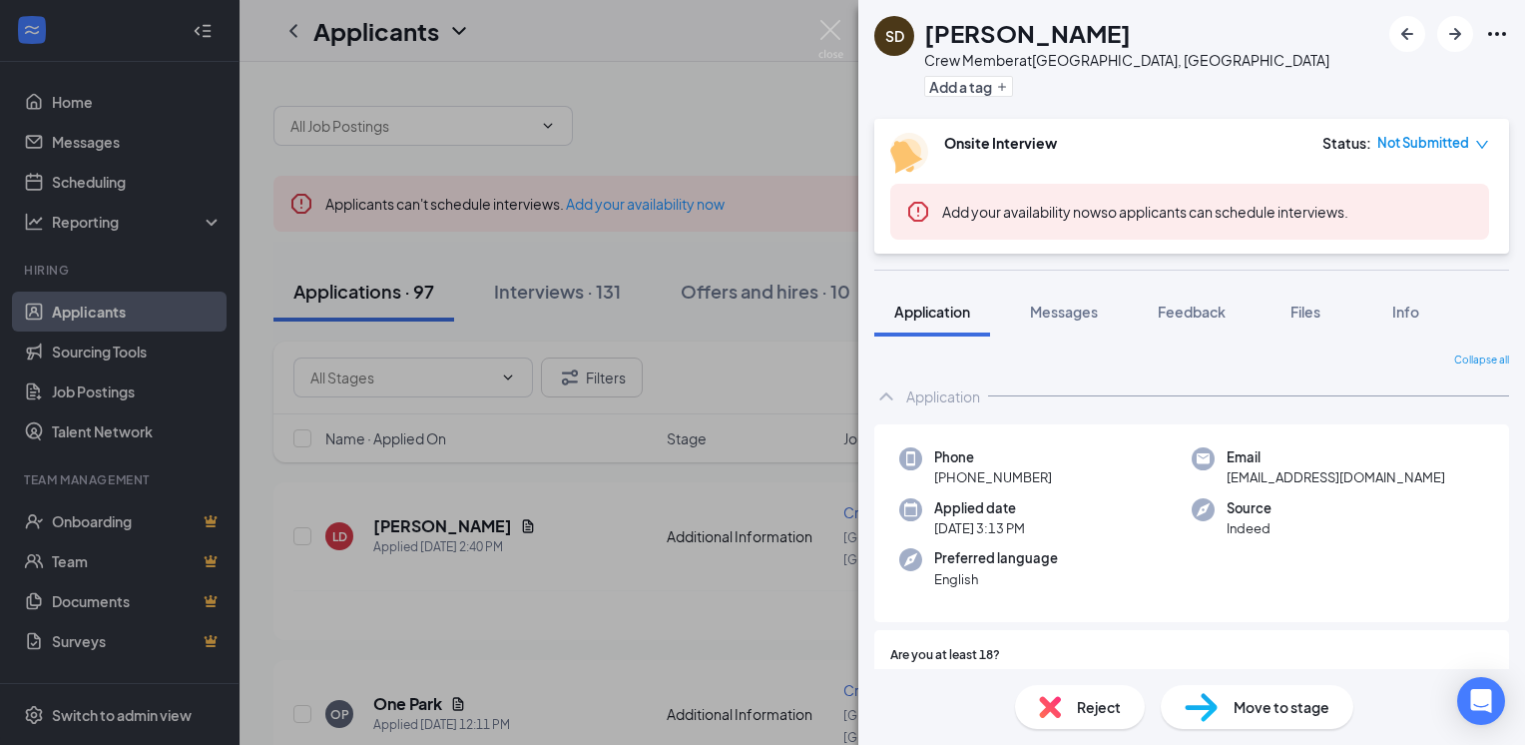  Describe the element at coordinates (918, 212) in the screenshot. I see `svg: Error` at that location.